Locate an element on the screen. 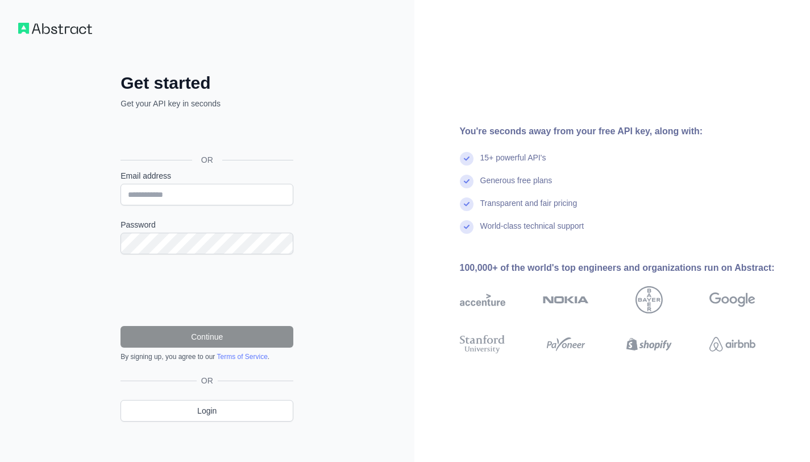 Image resolution: width=810 pixels, height=462 pixels. p: Get your API key in seconds is located at coordinates (207, 103).